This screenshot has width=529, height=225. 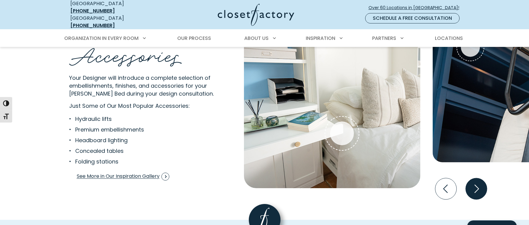 What do you see at coordinates (148, 106) in the screenshot?
I see `p: Just Some of Our Most Popular Accessories:` at bounding box center [148, 106].